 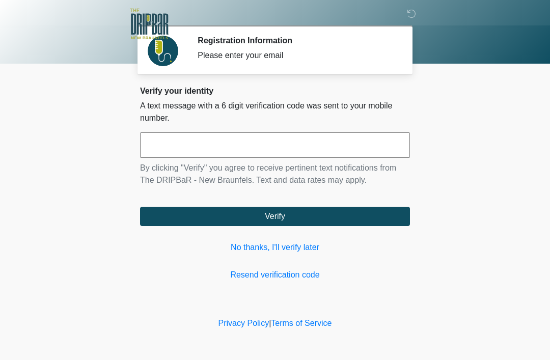 I want to click on a: Resend verification code, so click(x=275, y=275).